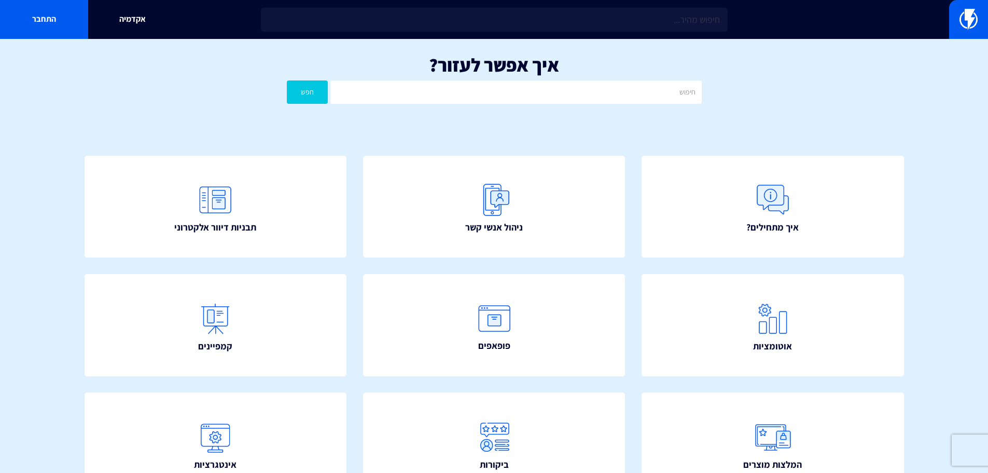 Image resolution: width=988 pixels, height=473 pixels. I want to click on a: איך מתחילים?, so click(773, 206).